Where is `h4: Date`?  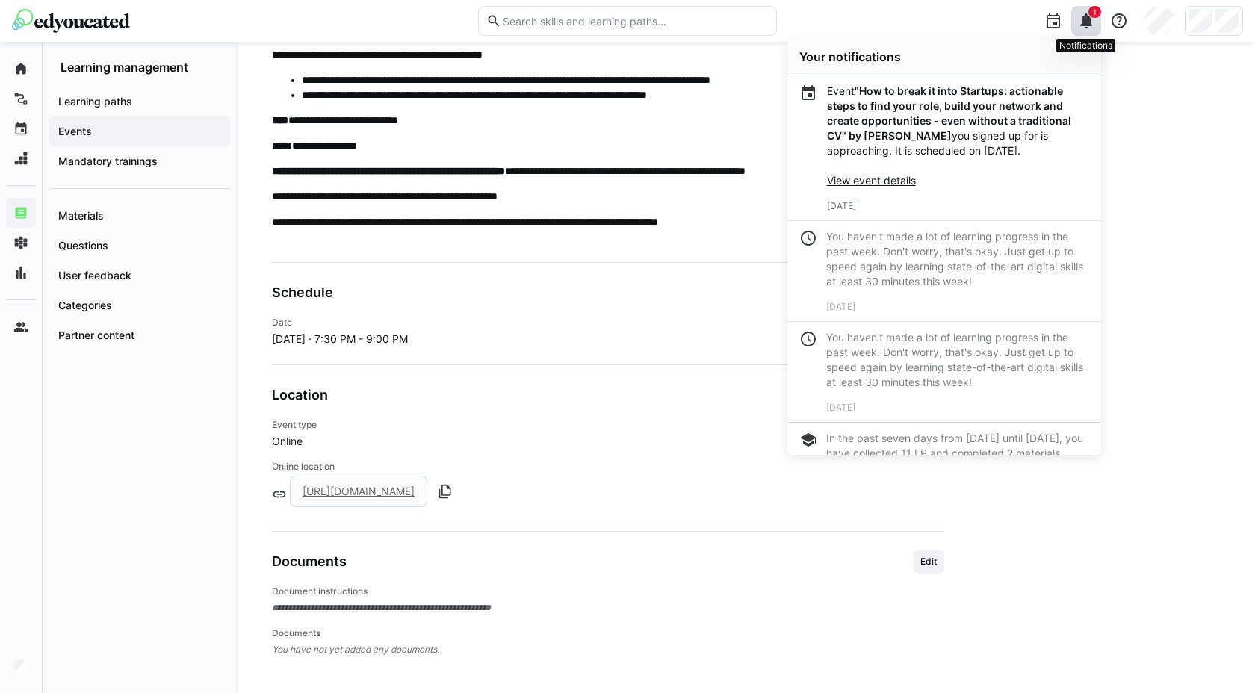 h4: Date is located at coordinates (340, 323).